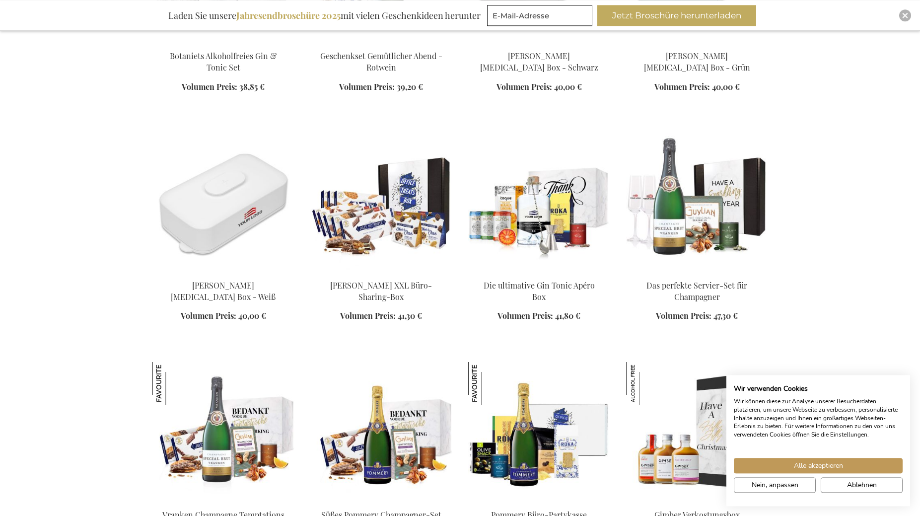  I want to click on a: The Perfect Serve Champagne Set, so click(697, 272).